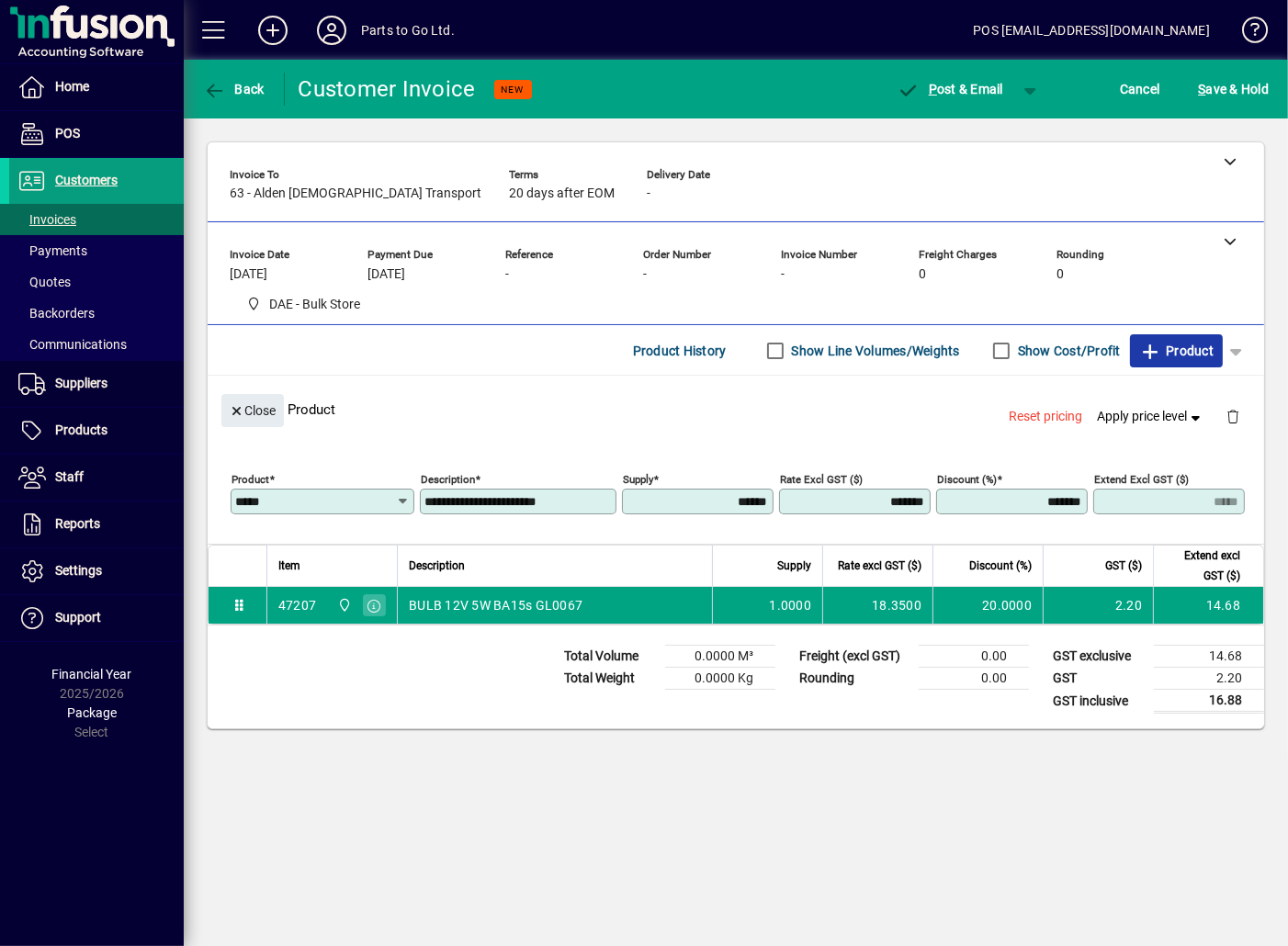  What do you see at coordinates (233, 90) in the screenshot?
I see `button: Back` at bounding box center [233, 90].